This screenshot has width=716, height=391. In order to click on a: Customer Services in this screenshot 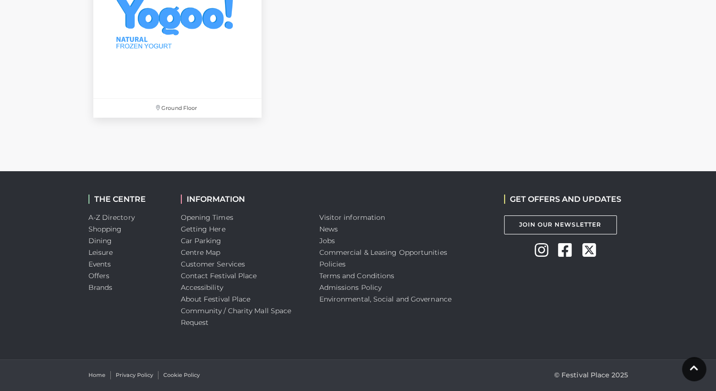, I will do `click(213, 264)`.